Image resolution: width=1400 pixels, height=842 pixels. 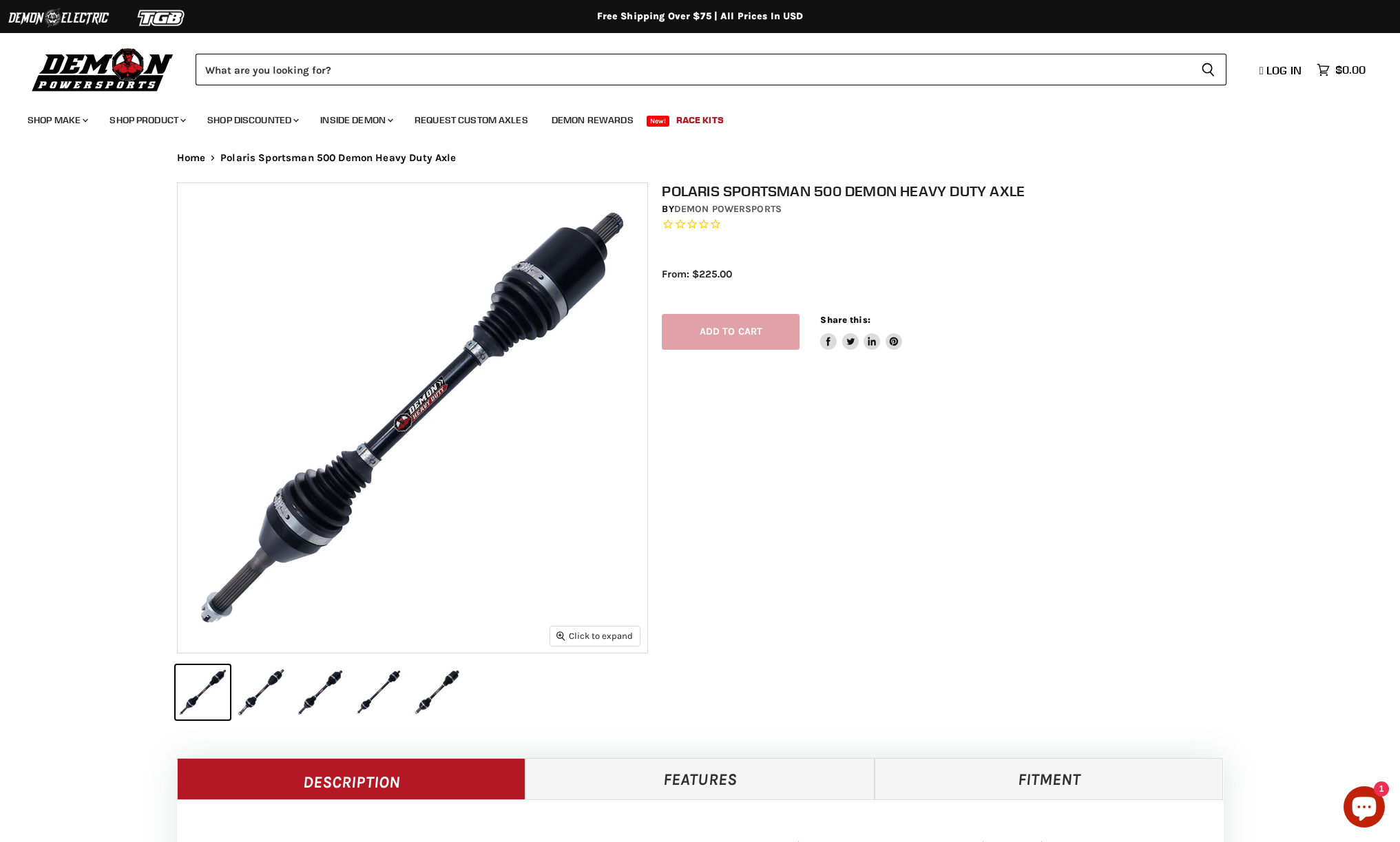 I want to click on a: Shop Discounted, so click(x=252, y=120).